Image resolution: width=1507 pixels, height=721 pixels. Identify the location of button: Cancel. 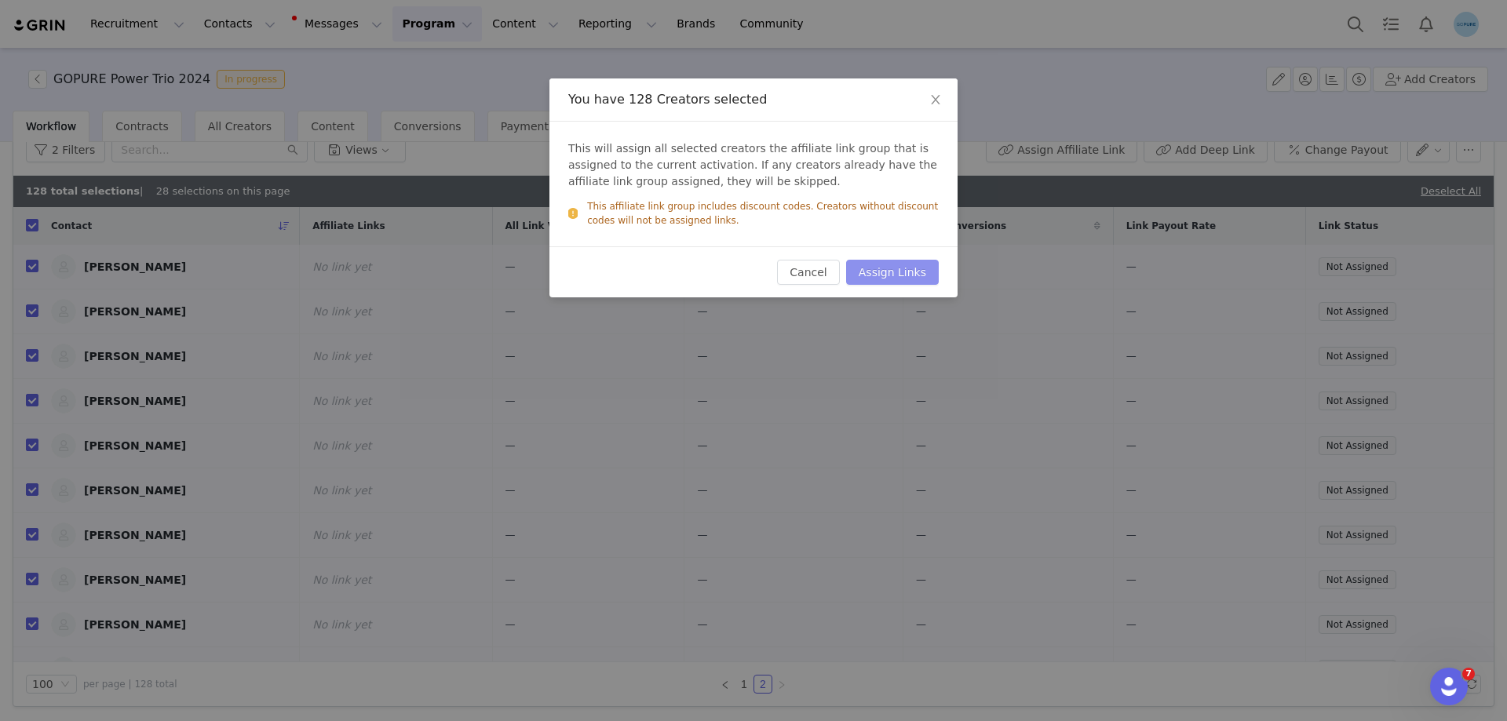
(808, 272).